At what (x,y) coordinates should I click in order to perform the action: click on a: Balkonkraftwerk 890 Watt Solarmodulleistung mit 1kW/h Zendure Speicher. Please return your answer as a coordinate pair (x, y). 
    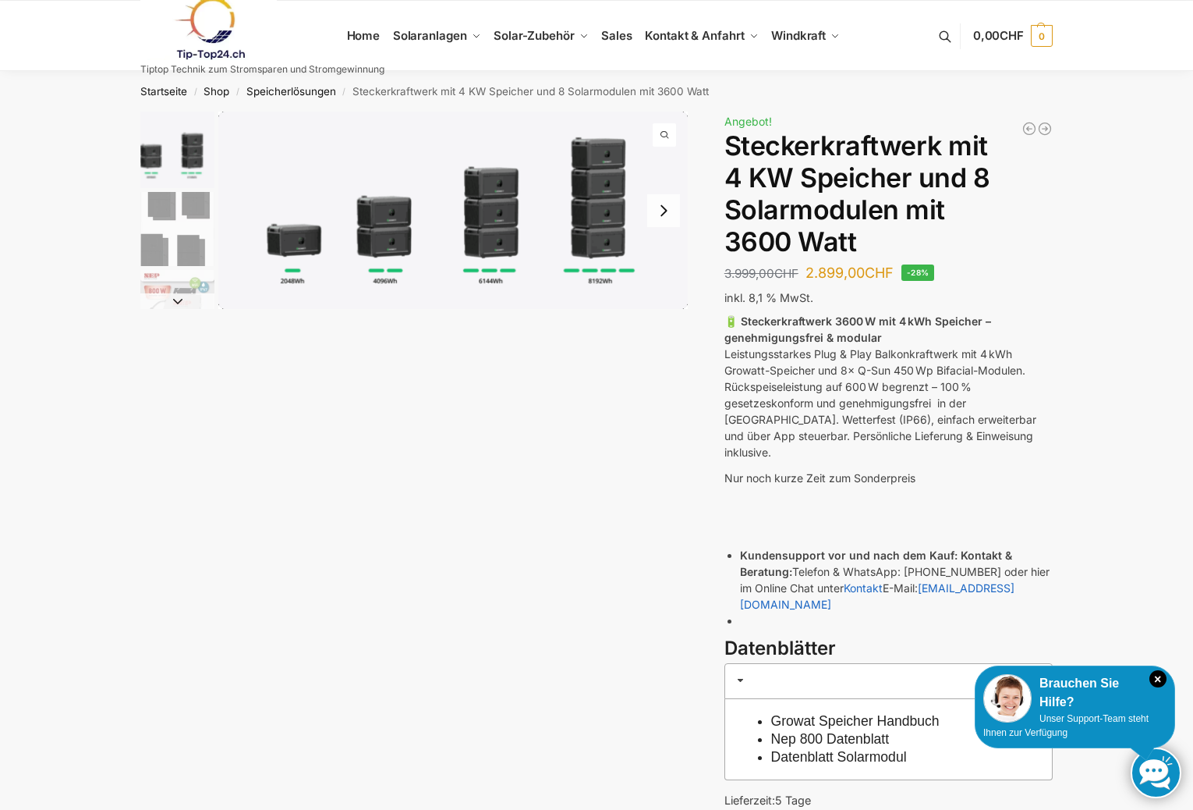
    Looking at the image, I should click on (1030, 129).